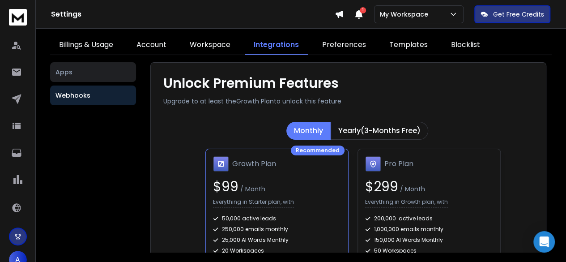 This screenshot has height=262, width=566. Describe the element at coordinates (348, 83) in the screenshot. I see `h1: Unlock Premium Features` at that location.